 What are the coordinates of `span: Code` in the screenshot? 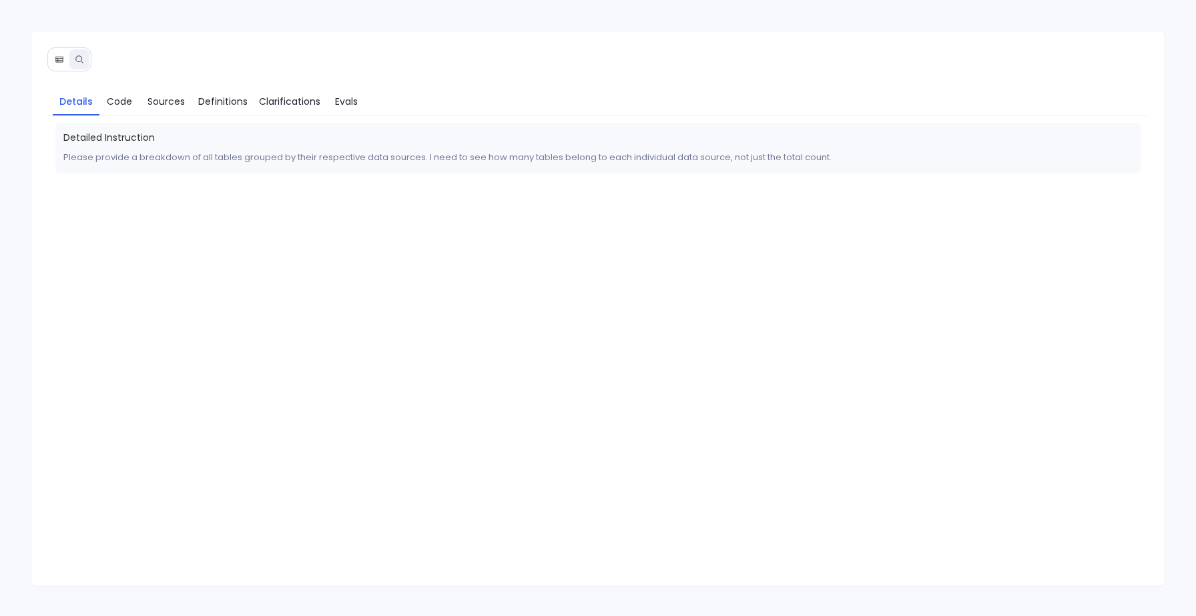 It's located at (119, 101).